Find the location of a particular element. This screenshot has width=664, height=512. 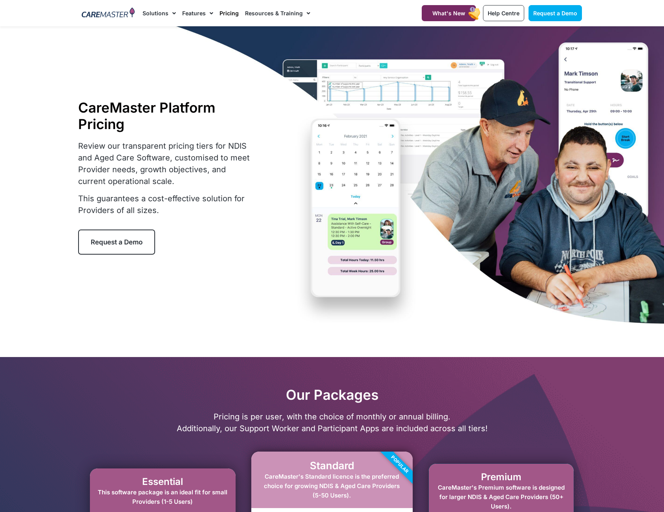

h2: Premium is located at coordinates (501, 477).